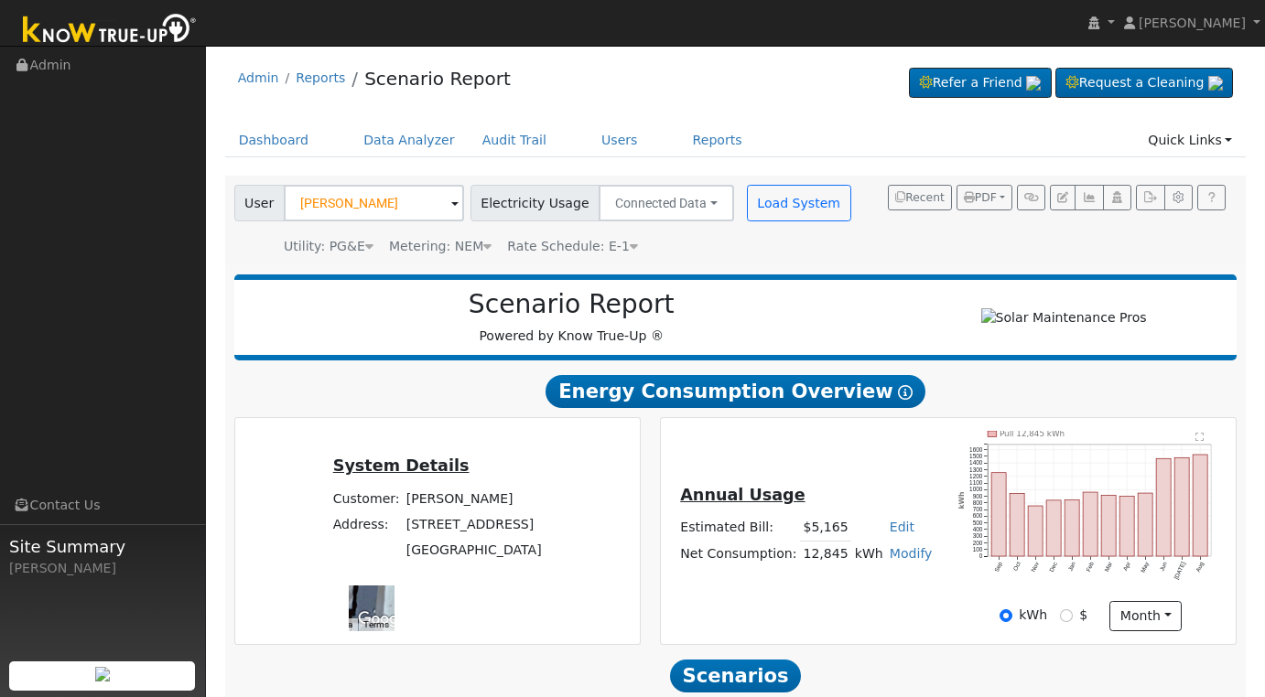 Image resolution: width=1265 pixels, height=697 pixels. Describe the element at coordinates (666, 203) in the screenshot. I see `button: Connected Data` at that location.